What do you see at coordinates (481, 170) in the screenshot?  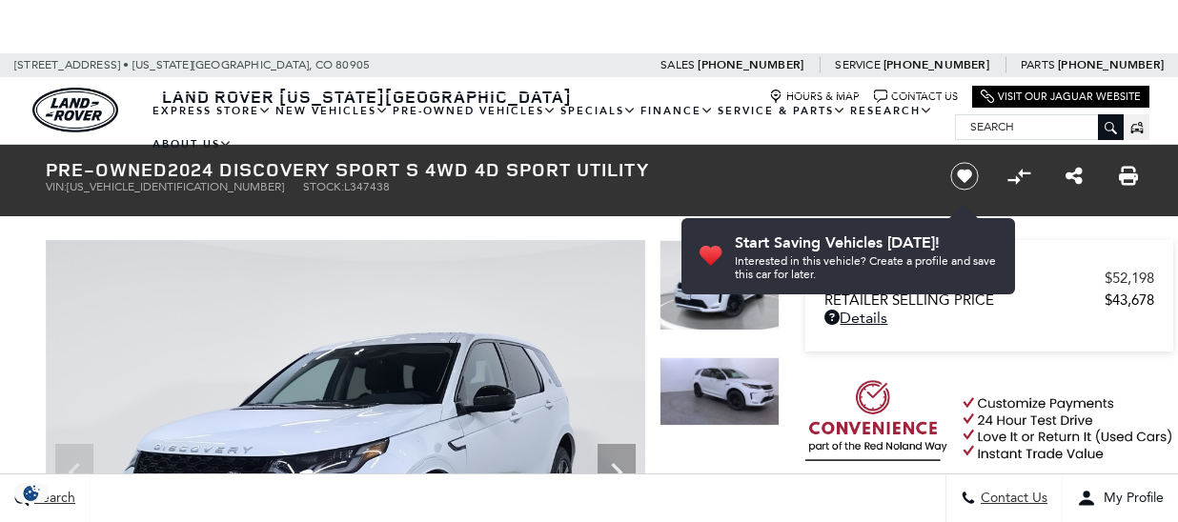 I see `h1: 2024 Discovery Sport S 4WD 4D Sport Utility` at bounding box center [481, 170].